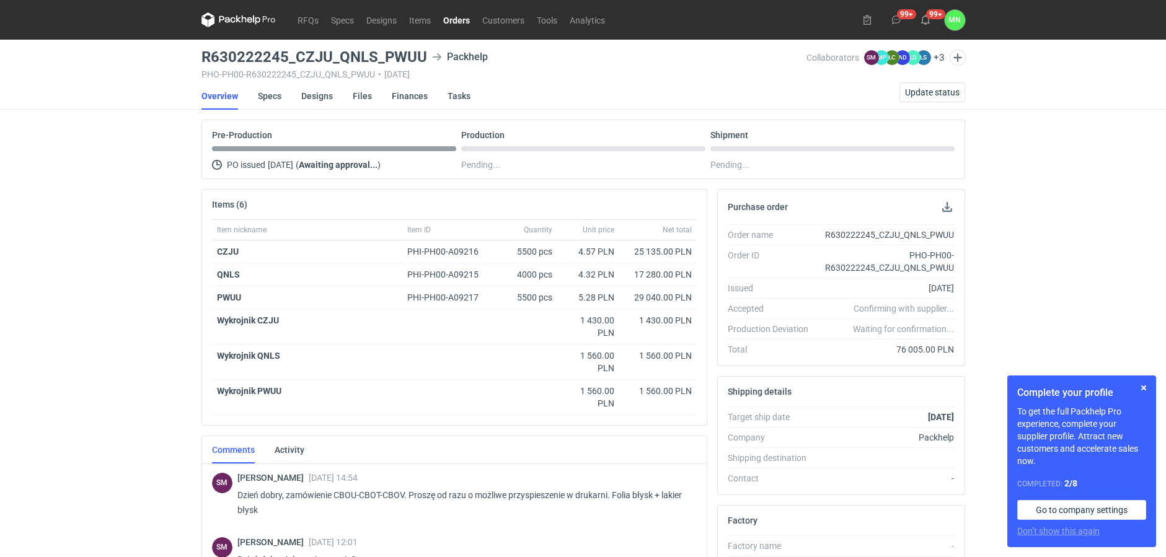 The width and height of the screenshot is (1166, 557). What do you see at coordinates (229, 297) in the screenshot?
I see `strong: PWUU` at bounding box center [229, 297].